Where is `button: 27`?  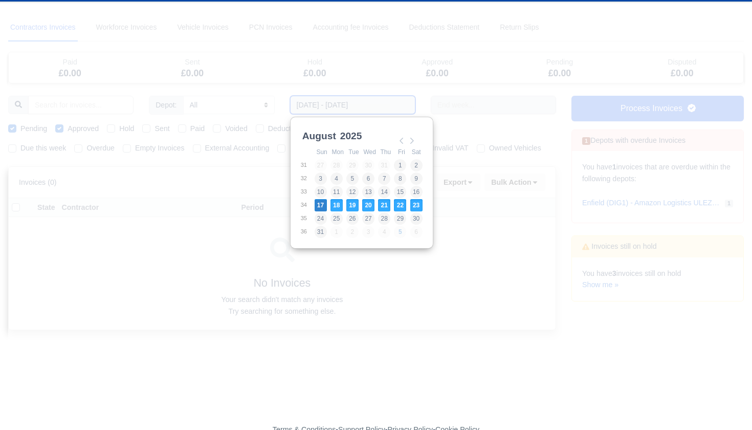 button: 27 is located at coordinates (368, 218).